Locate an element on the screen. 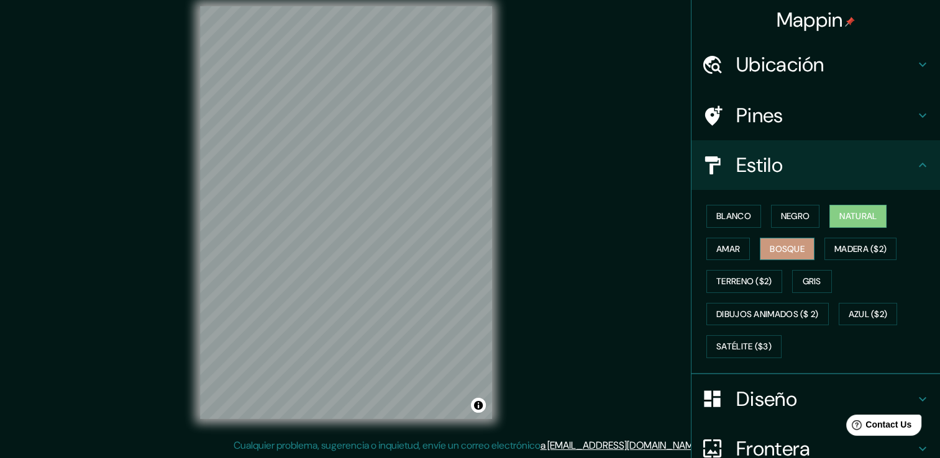 This screenshot has width=940, height=458. font: Gris is located at coordinates (812, 281).